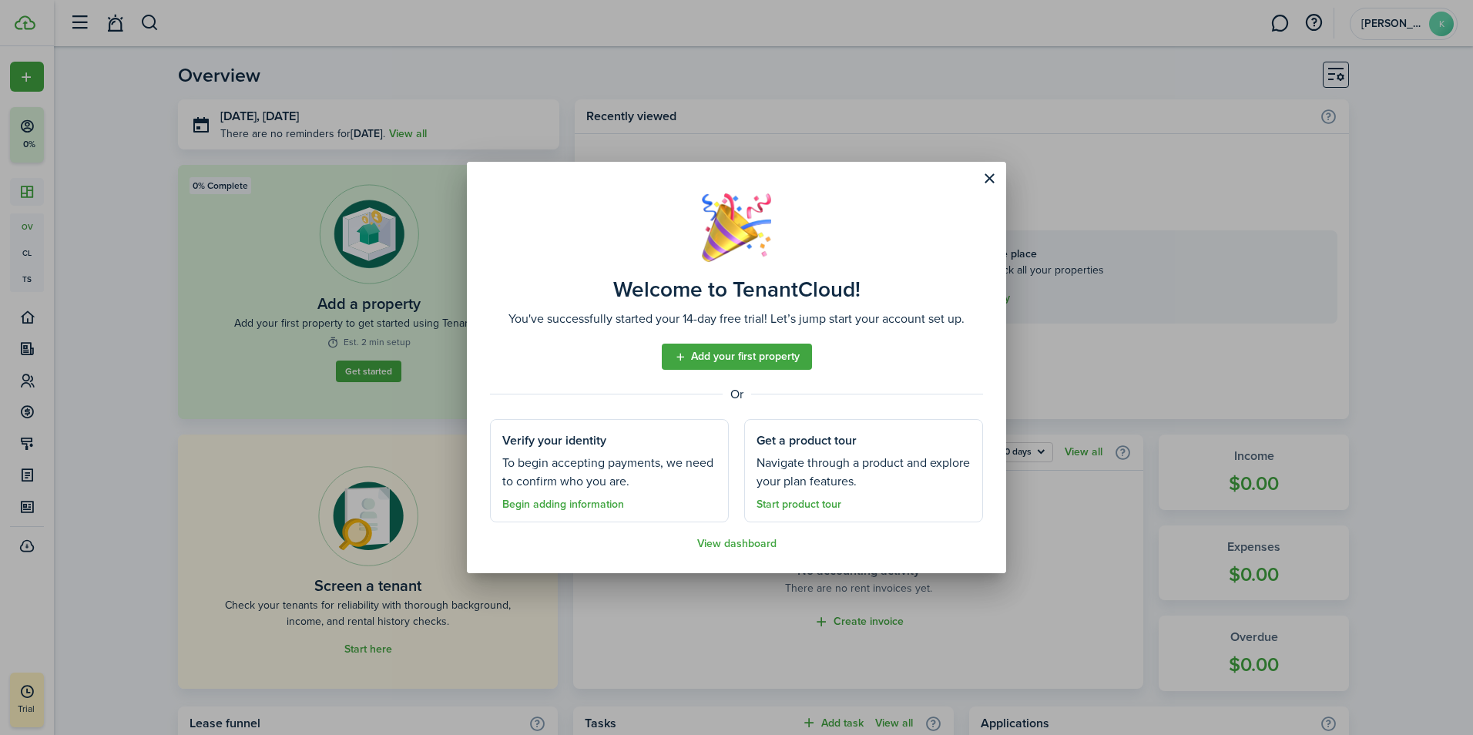  I want to click on well-done-section-title: Get a product tour, so click(807, 441).